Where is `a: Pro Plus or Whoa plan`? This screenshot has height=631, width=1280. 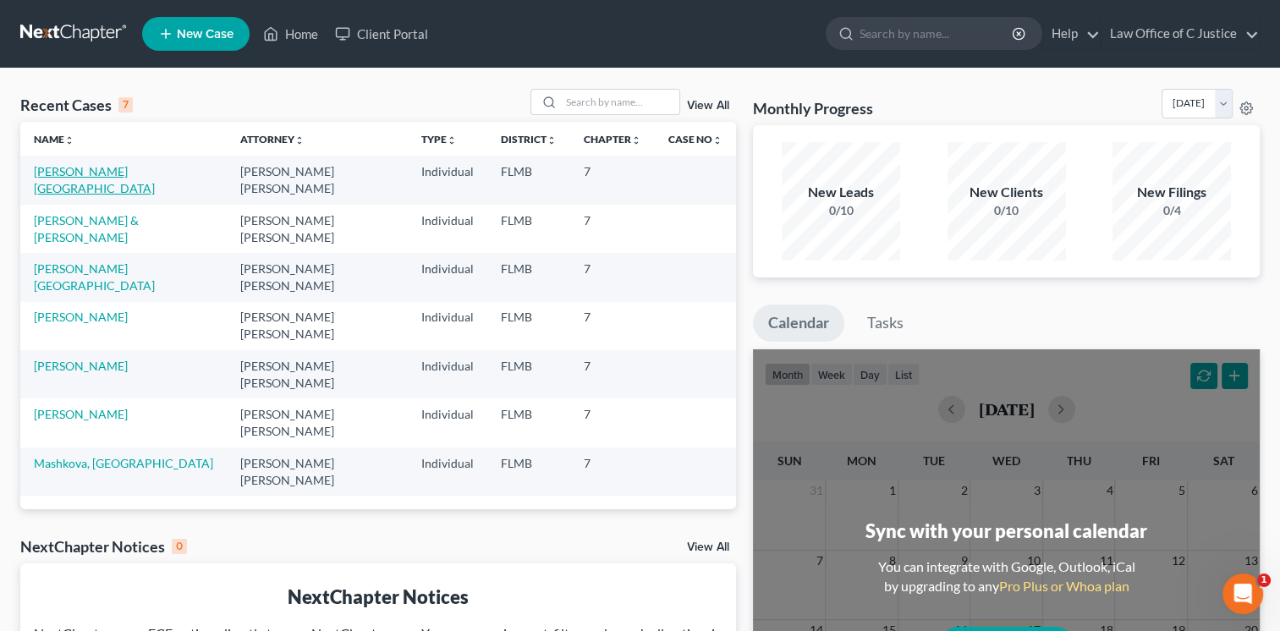
a: Pro Plus or Whoa plan is located at coordinates (1065, 586).